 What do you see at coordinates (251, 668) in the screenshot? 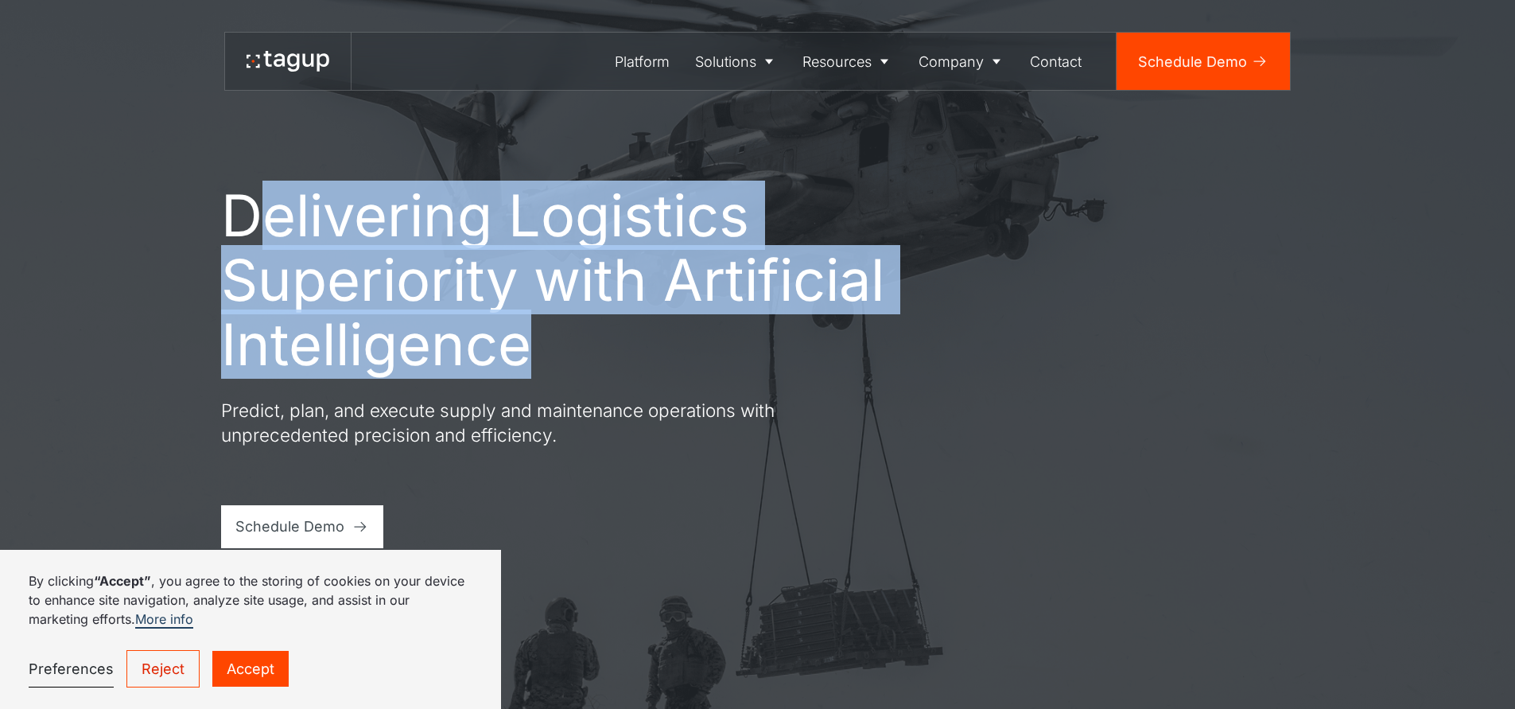
I see `a: Accept` at bounding box center [251, 668].